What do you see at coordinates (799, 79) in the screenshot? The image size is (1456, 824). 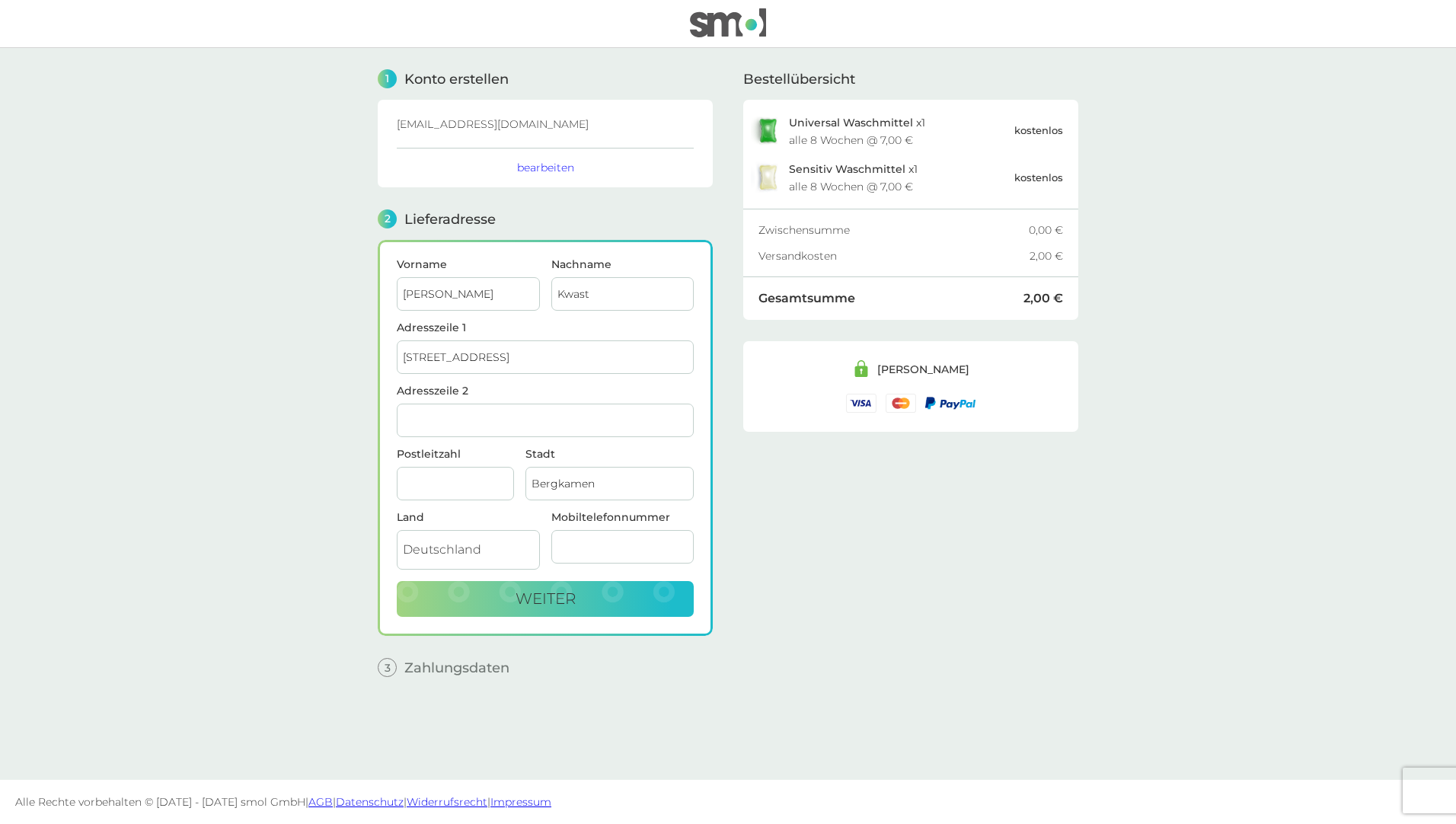 I see `span: Bestellübersicht` at bounding box center [799, 79].